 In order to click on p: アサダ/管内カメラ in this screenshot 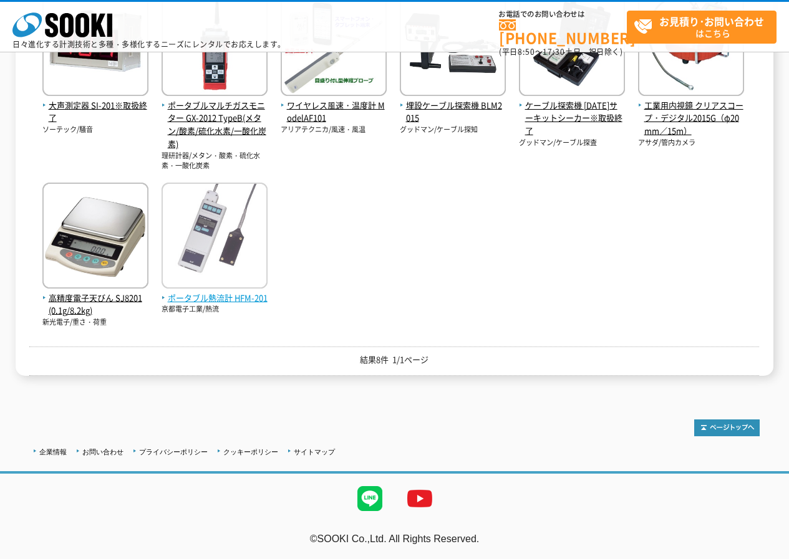, I will do `click(691, 143)`.